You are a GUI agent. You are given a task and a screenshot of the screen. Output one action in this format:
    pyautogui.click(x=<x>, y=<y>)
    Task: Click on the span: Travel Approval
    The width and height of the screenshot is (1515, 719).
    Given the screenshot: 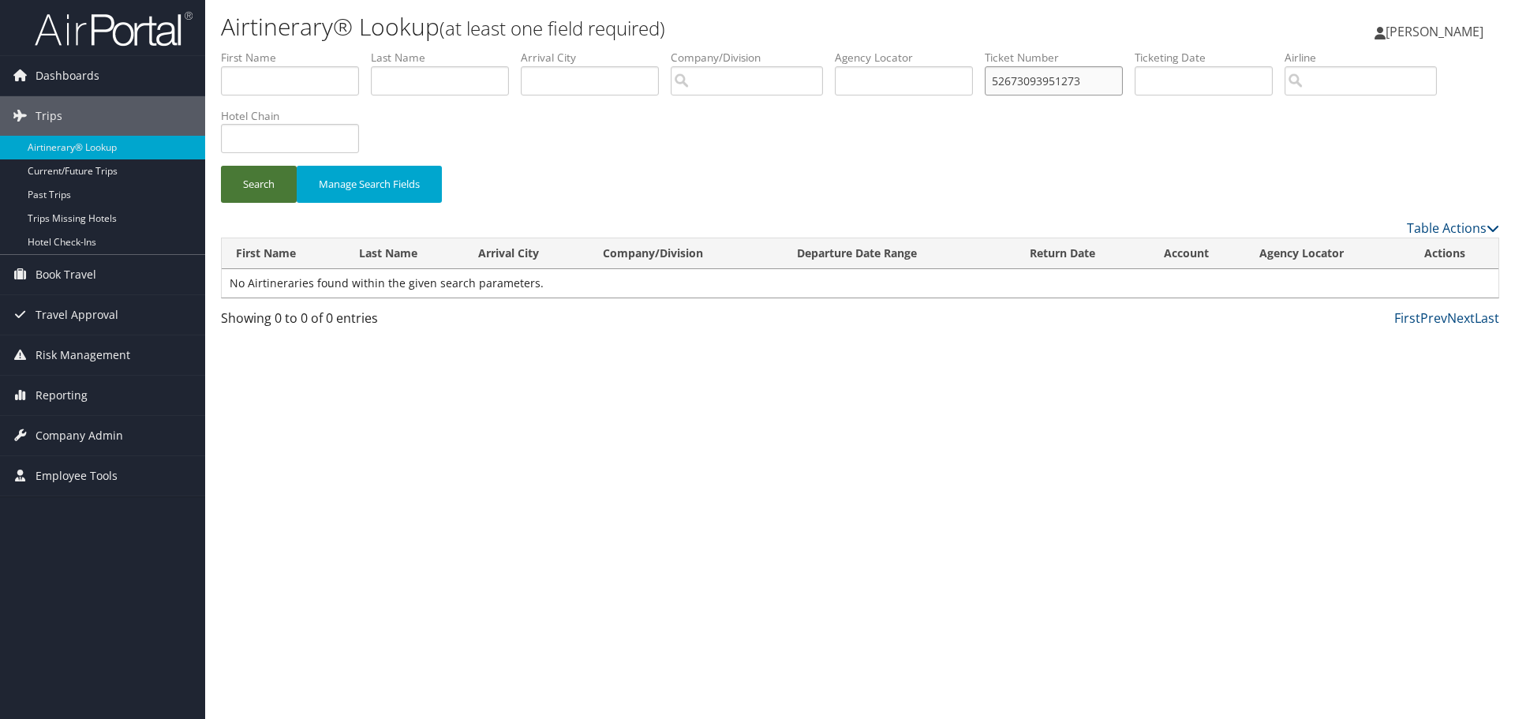 What is the action you would take?
    pyautogui.click(x=77, y=315)
    